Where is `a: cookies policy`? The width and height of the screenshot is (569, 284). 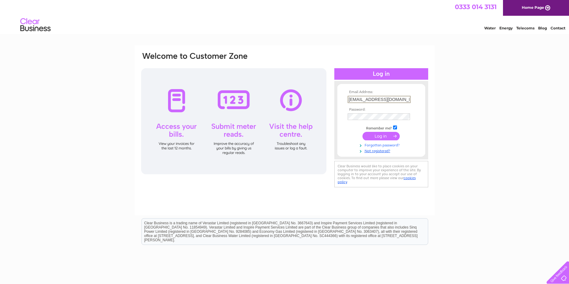 a: cookies policy is located at coordinates (376, 179).